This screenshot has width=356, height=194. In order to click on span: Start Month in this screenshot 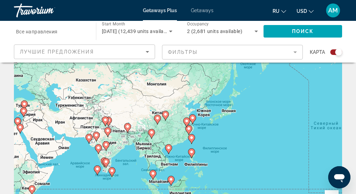, I will do `click(113, 24)`.